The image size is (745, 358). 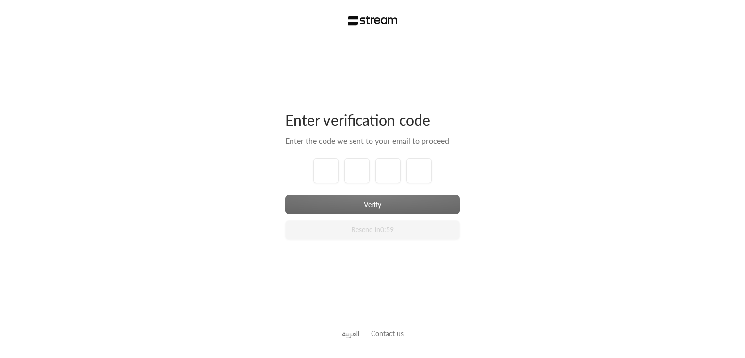 What do you see at coordinates (372, 21) in the screenshot?
I see `img: Stream Logo` at bounding box center [372, 21].